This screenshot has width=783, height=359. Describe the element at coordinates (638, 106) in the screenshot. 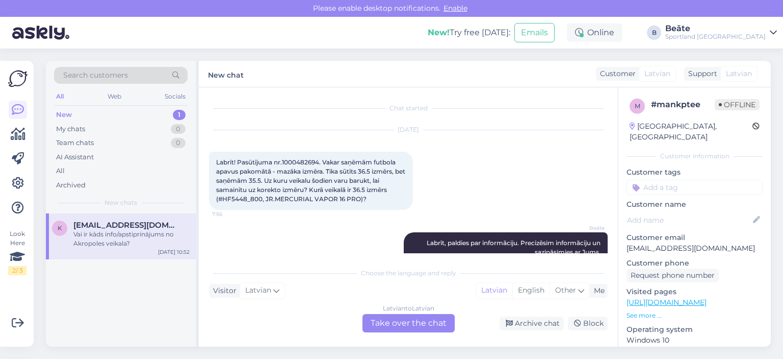

I see `span: m` at that location.